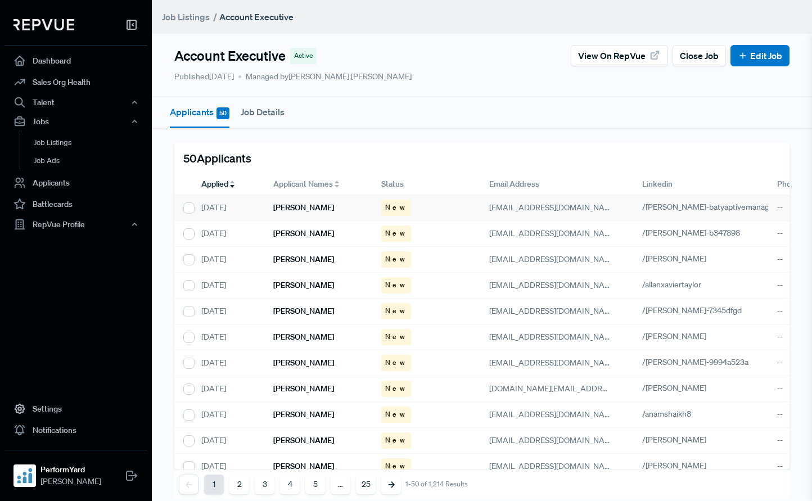  What do you see at coordinates (188, 484) in the screenshot?
I see `button: Previous` at bounding box center [188, 484].